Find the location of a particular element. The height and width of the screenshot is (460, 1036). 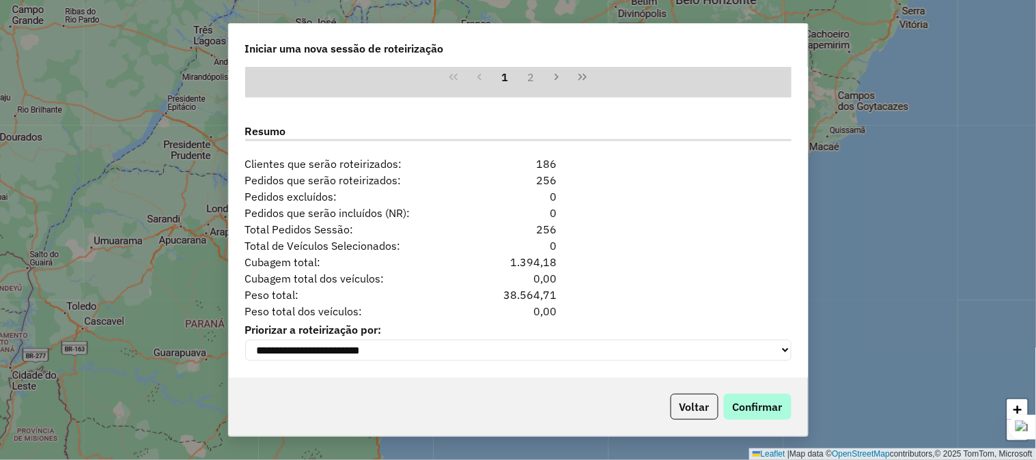

span: Pedidos que serão incluídos (NR): is located at coordinates (354, 213).